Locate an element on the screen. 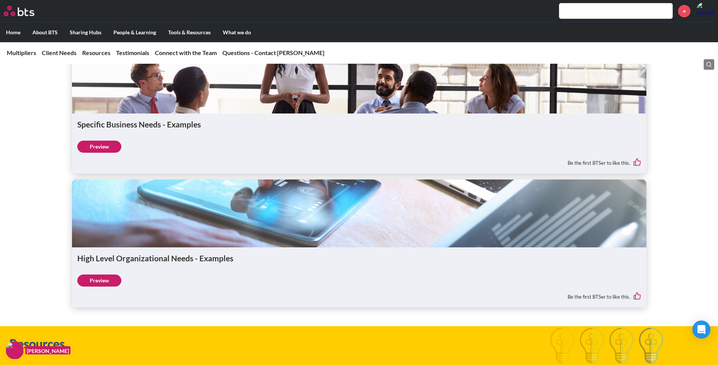 The image size is (718, 365). label: About BTS is located at coordinates (45, 32).